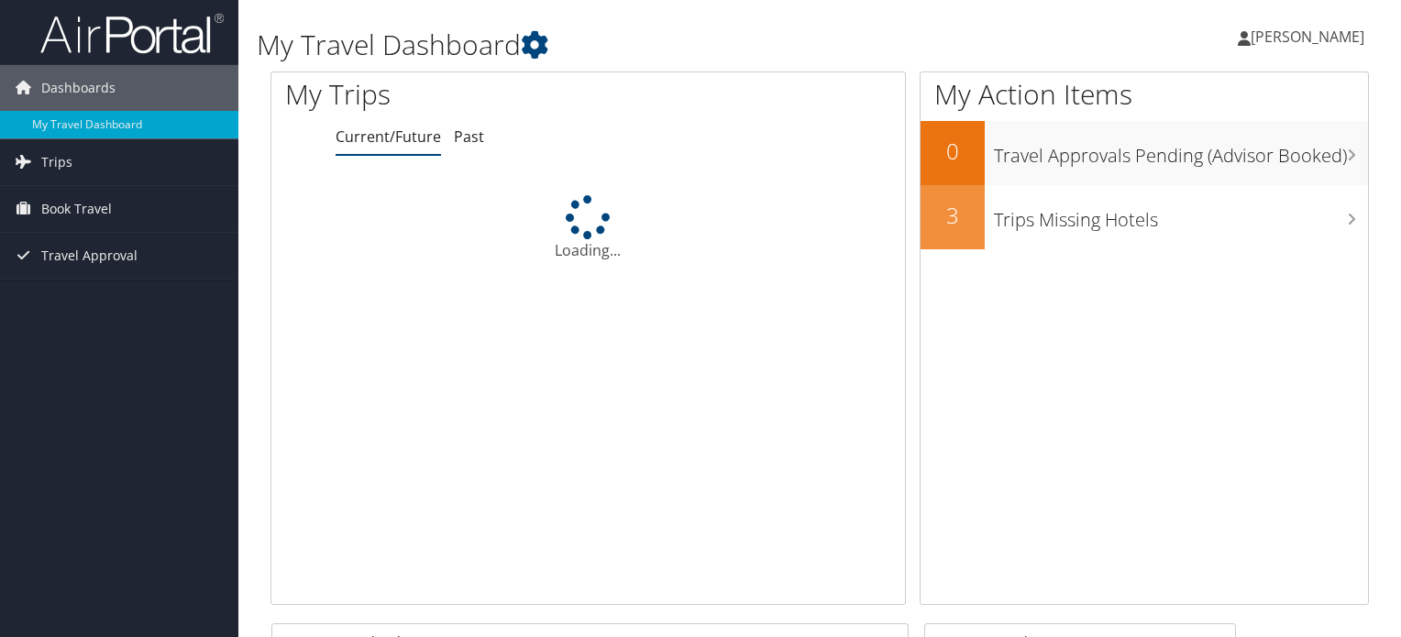  What do you see at coordinates (469, 137) in the screenshot?
I see `a: Past` at bounding box center [469, 137].